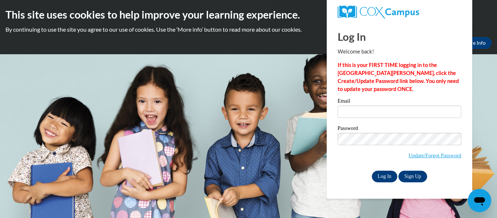  Describe the element at coordinates (474, 43) in the screenshot. I see `a: More Info` at that location.